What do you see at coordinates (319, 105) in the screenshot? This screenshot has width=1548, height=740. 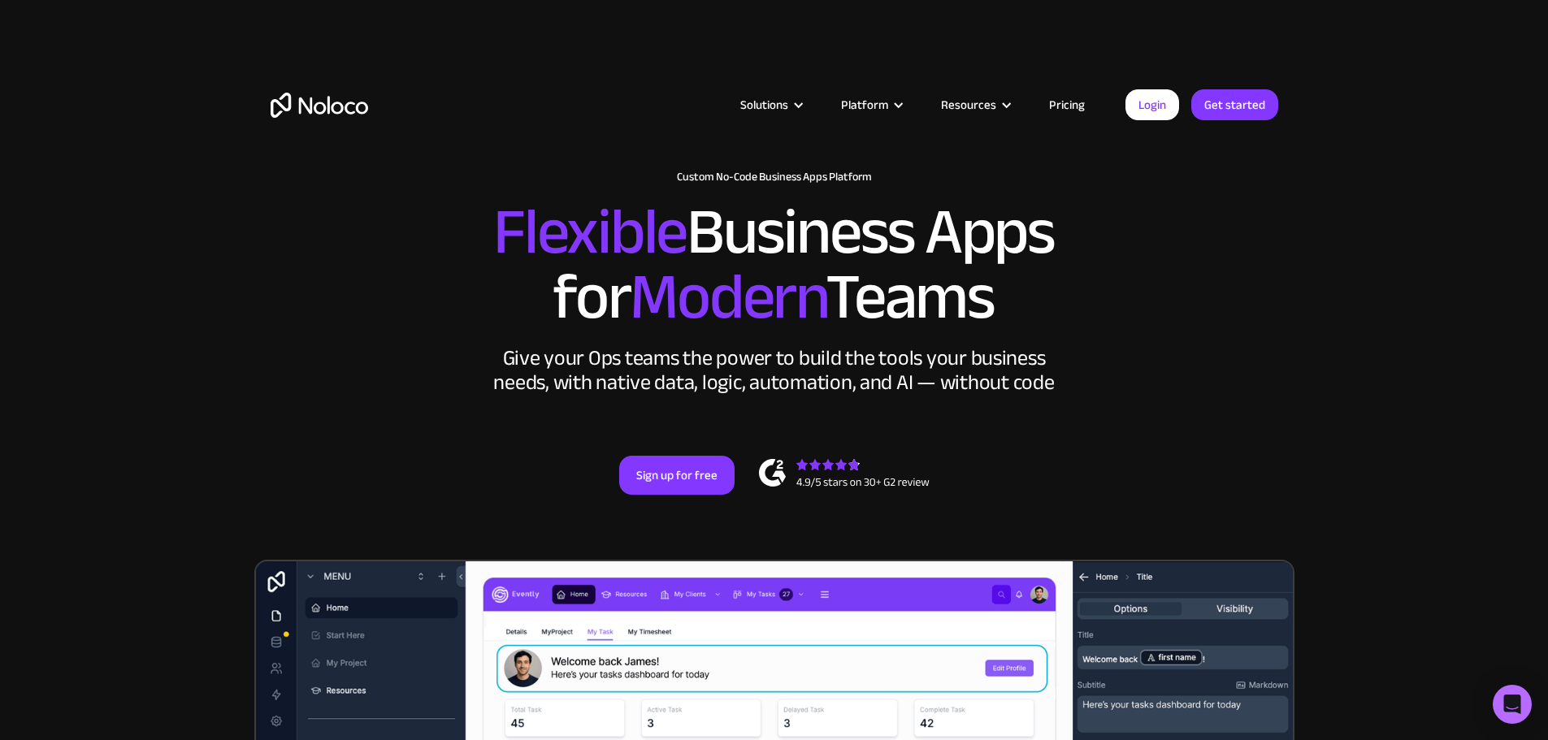 I see `a: home` at bounding box center [319, 105].